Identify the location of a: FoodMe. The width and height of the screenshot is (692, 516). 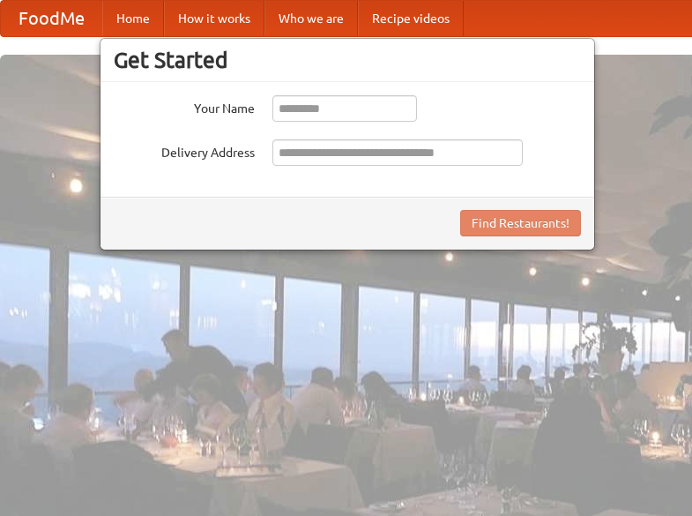
(51, 19).